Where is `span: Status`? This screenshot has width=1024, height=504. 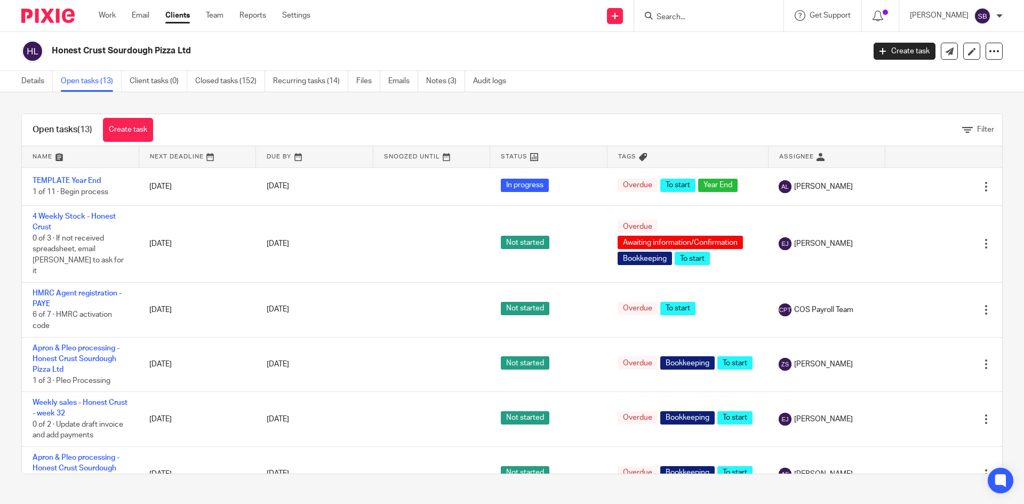 span: Status is located at coordinates (514, 156).